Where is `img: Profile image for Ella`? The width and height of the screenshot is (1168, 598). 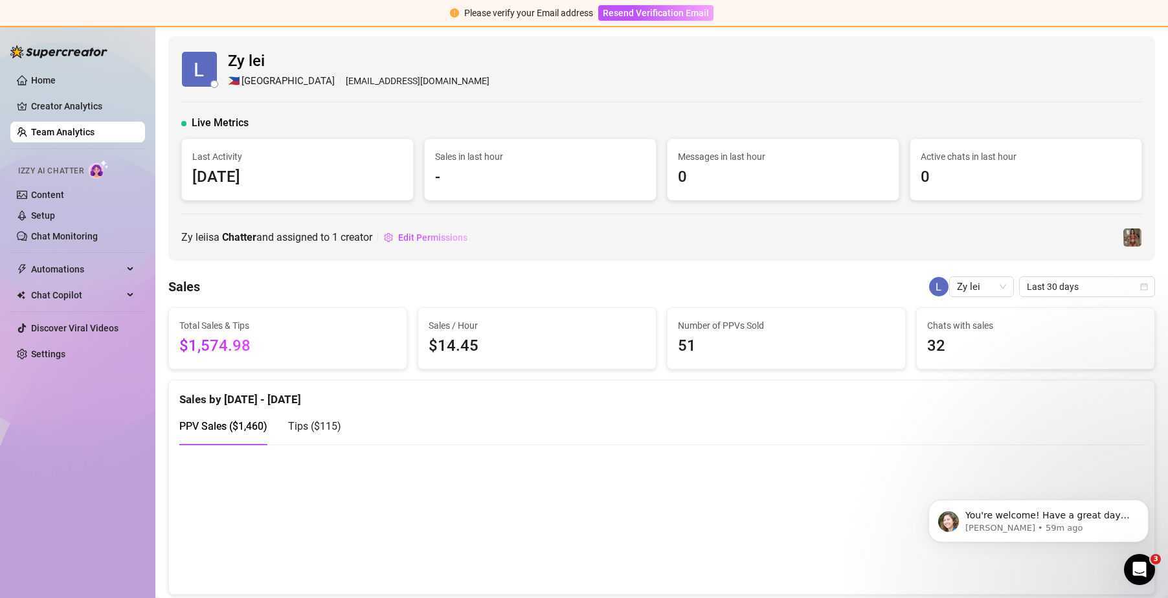
img: Profile image for Ella is located at coordinates (39, 49).